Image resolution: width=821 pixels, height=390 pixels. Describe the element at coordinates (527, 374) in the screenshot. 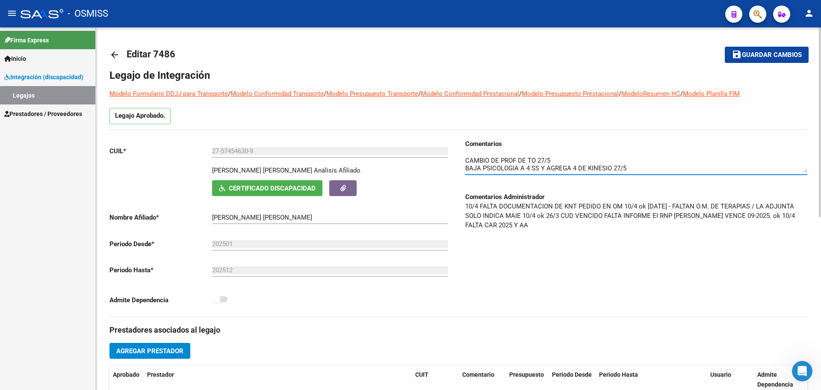

I see `span: Presupuesto` at that location.